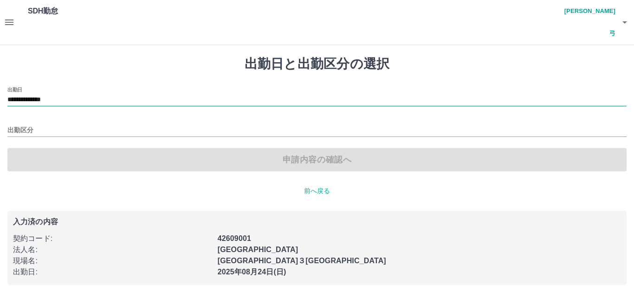 The height and width of the screenshot is (305, 634). I want to click on p: 法人名 :, so click(112, 250).